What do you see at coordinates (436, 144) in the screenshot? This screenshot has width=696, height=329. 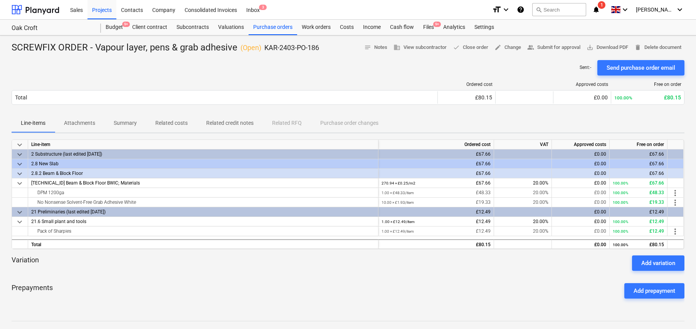 I see `div: Ordered cost` at bounding box center [436, 144].